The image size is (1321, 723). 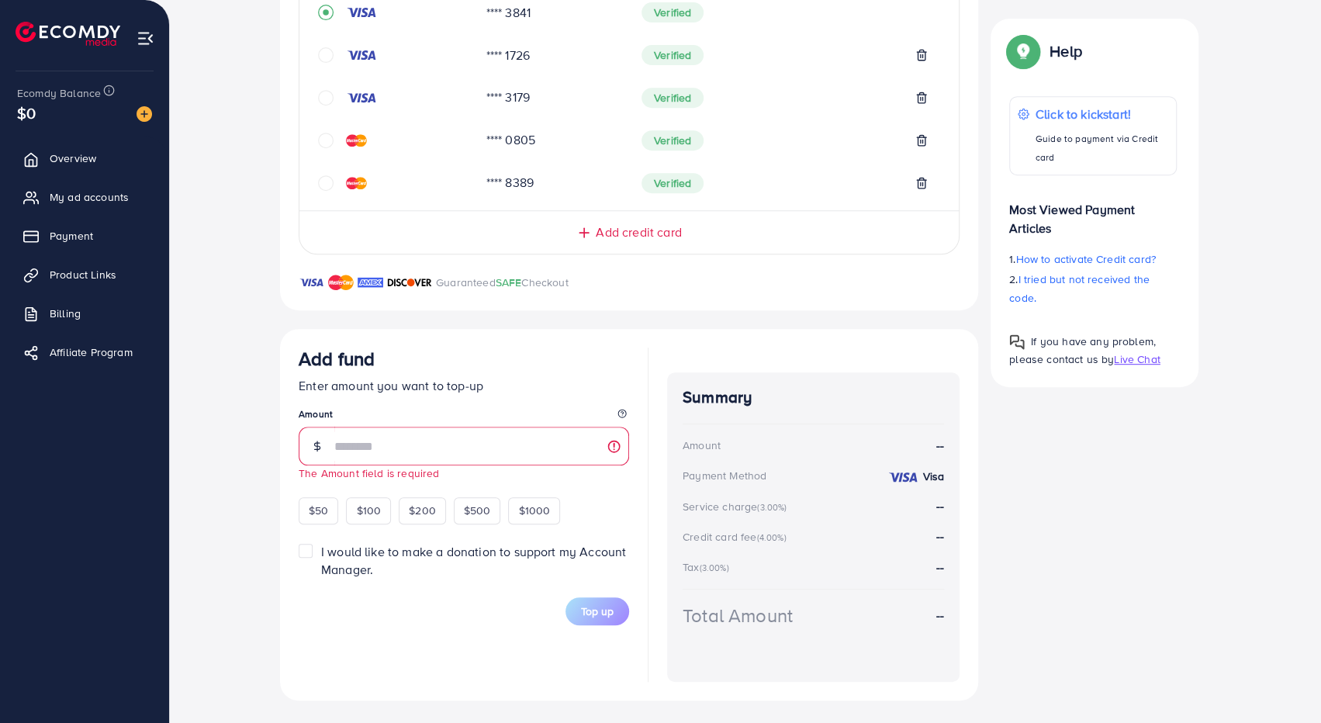 I want to click on legend: Amount, so click(x=464, y=417).